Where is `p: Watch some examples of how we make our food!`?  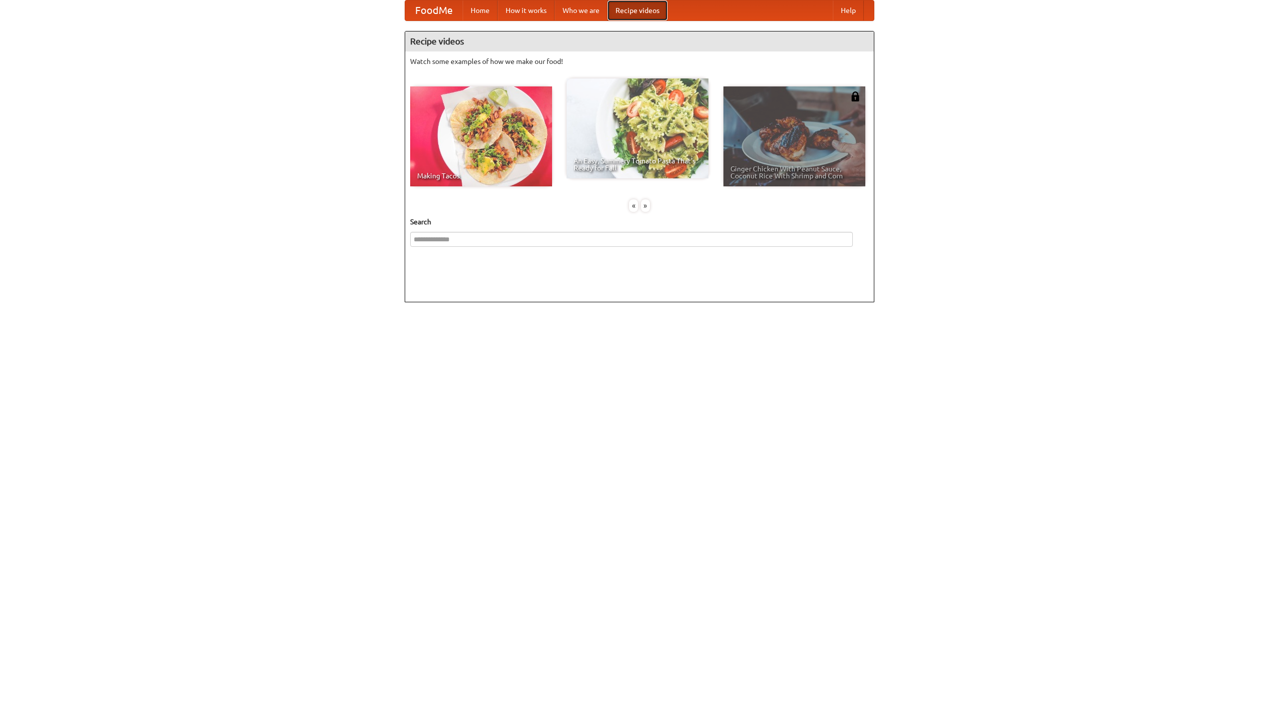 p: Watch some examples of how we make our food! is located at coordinates (639, 61).